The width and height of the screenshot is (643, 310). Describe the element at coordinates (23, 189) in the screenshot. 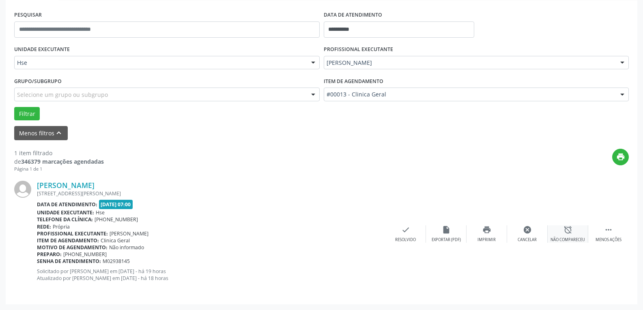

I see `img: img` at that location.